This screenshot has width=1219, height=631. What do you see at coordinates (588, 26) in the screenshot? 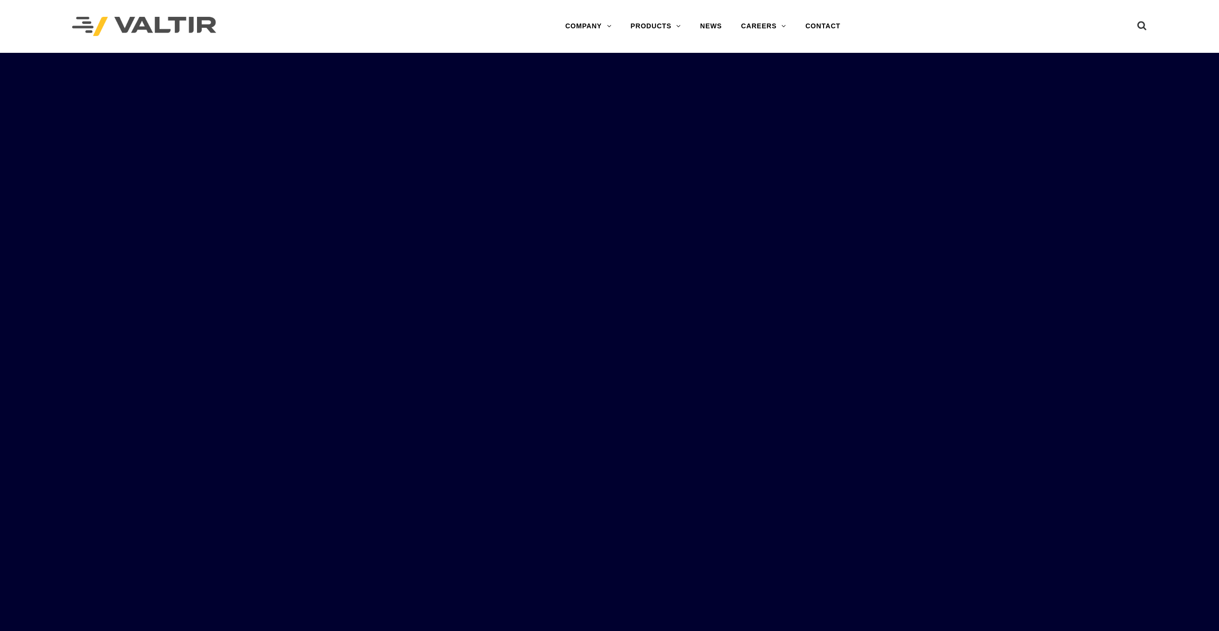
I see `a: COMPANY` at bounding box center [588, 26].